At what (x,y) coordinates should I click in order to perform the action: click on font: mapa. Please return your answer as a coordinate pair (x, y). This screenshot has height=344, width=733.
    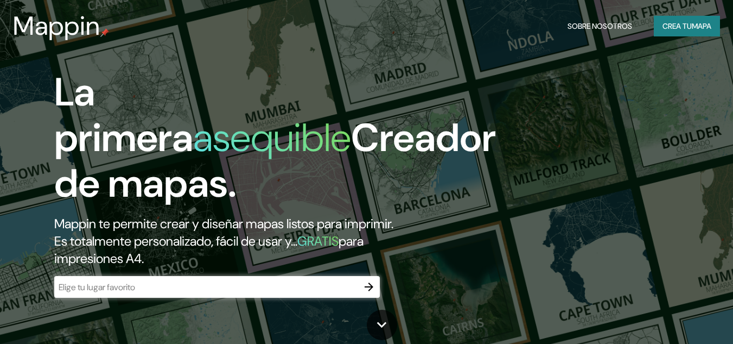
    Looking at the image, I should click on (702, 26).